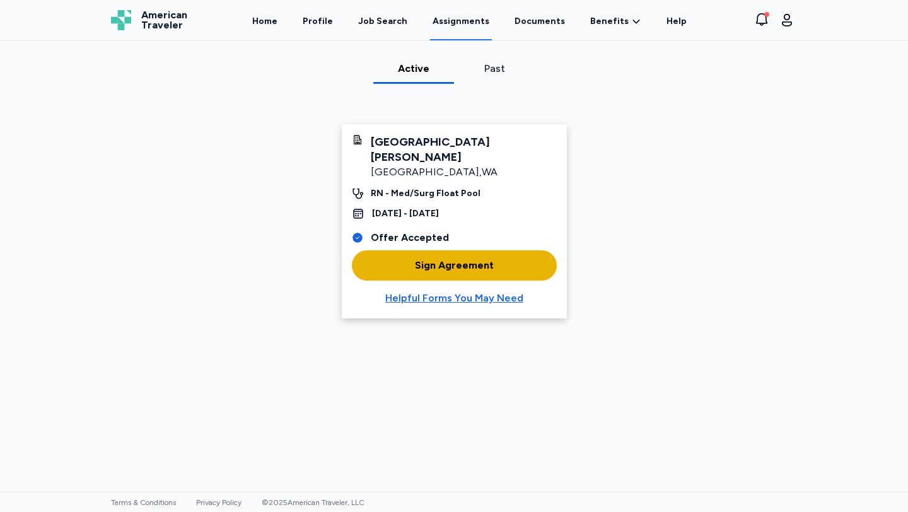 This screenshot has width=908, height=512. I want to click on button: Helpful Forms You May Need, so click(454, 298).